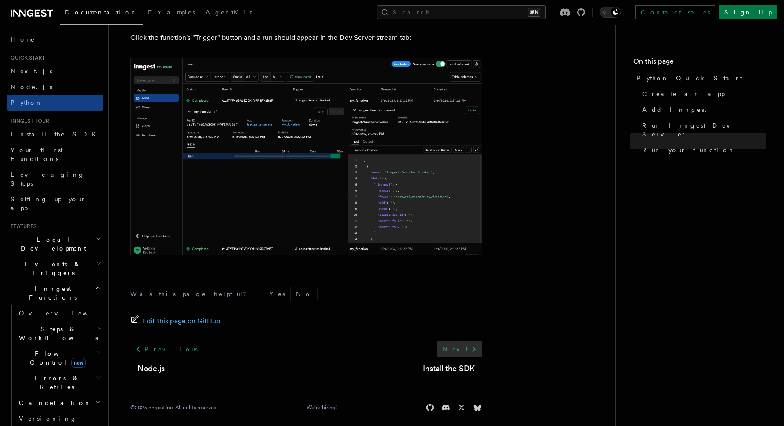 This screenshot has width=784, height=426. Describe the element at coordinates (51, 244) in the screenshot. I see `span: Local Development` at that location.